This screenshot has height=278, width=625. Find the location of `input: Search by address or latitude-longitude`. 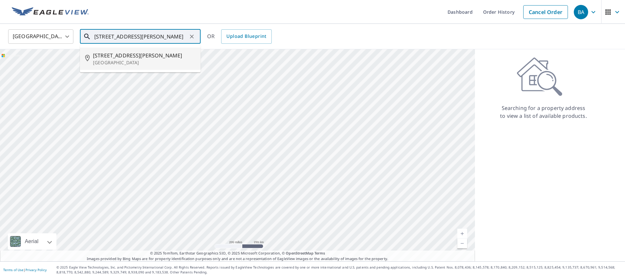

input: Search by address or latitude-longitude is located at coordinates (141, 37).